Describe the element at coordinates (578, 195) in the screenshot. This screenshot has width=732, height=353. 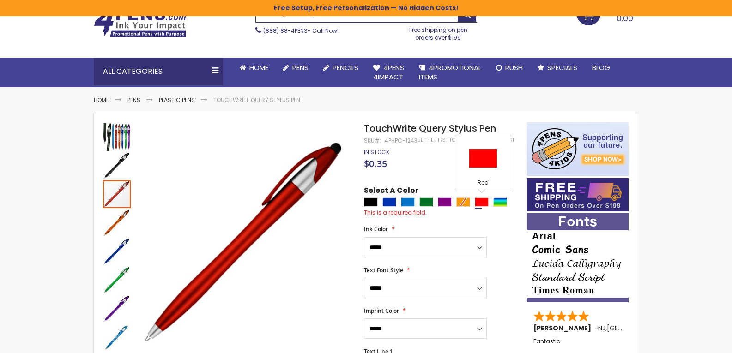
I see `img: Free shipping on orders over $199` at that location.